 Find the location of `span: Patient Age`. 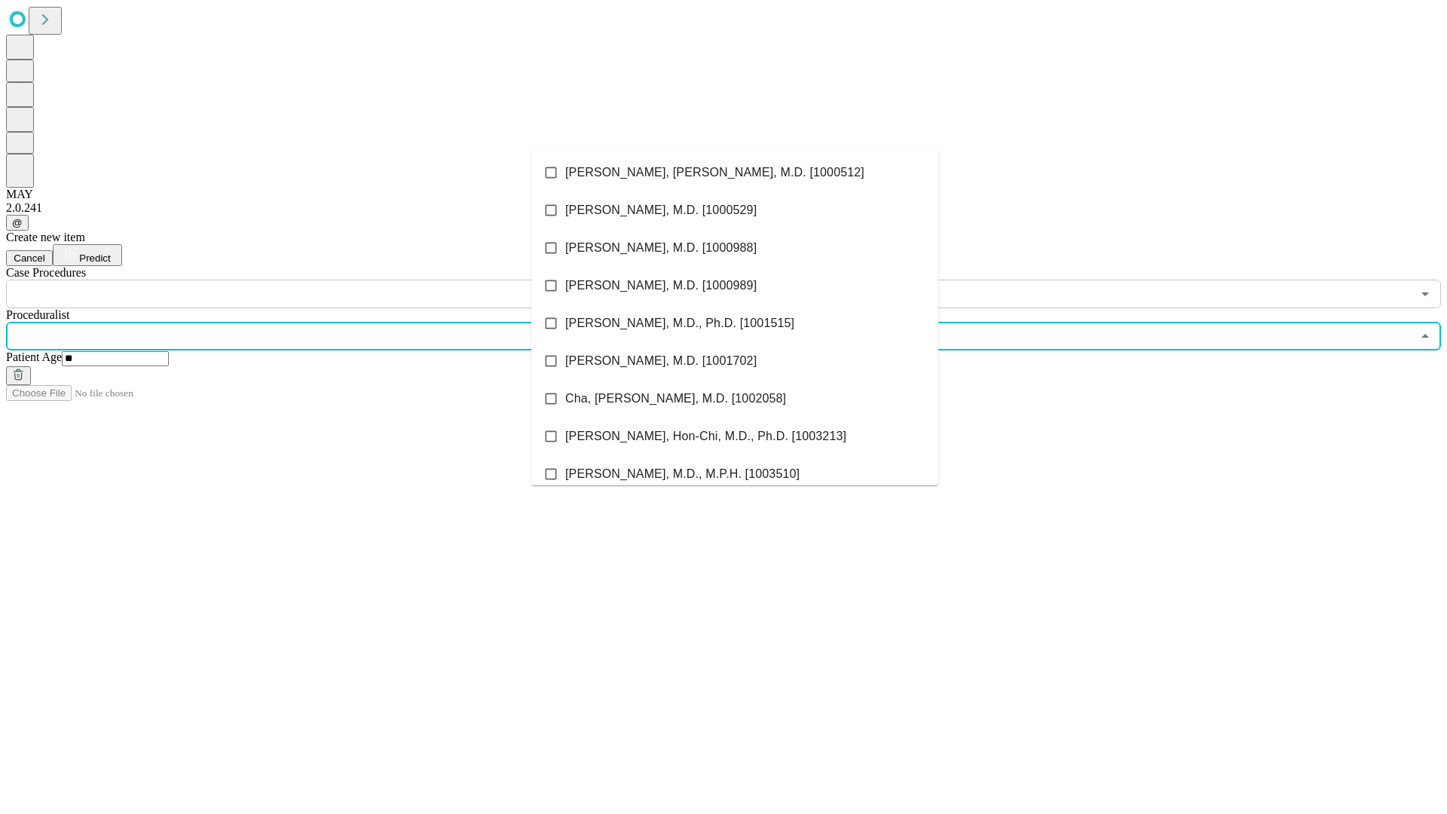

span: Patient Age is located at coordinates (34, 356).